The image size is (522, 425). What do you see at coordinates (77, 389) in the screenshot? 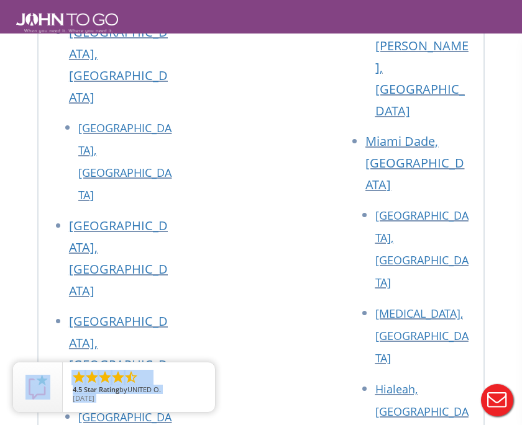
I see `span: 4.5` at bounding box center [77, 389].